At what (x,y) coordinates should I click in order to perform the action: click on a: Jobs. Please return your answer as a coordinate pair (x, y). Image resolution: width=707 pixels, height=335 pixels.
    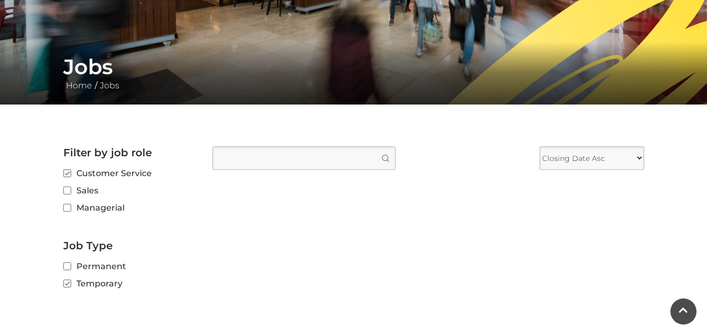
    Looking at the image, I should click on (109, 85).